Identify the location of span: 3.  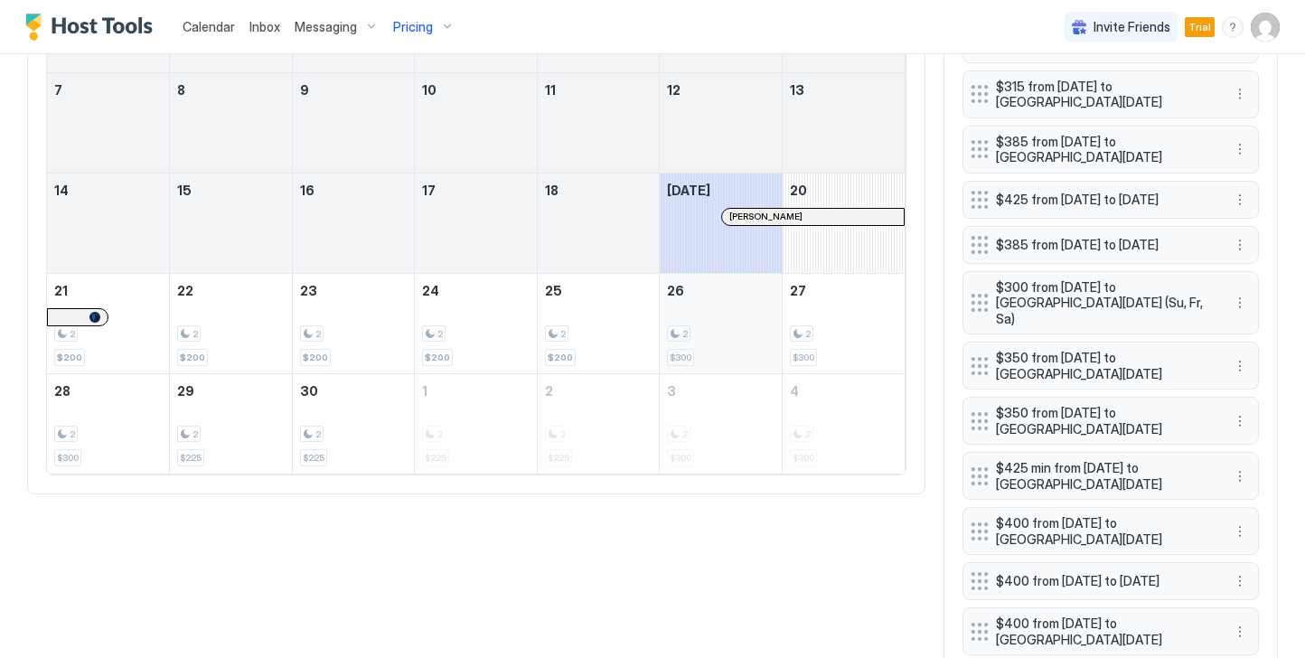
(671, 390).